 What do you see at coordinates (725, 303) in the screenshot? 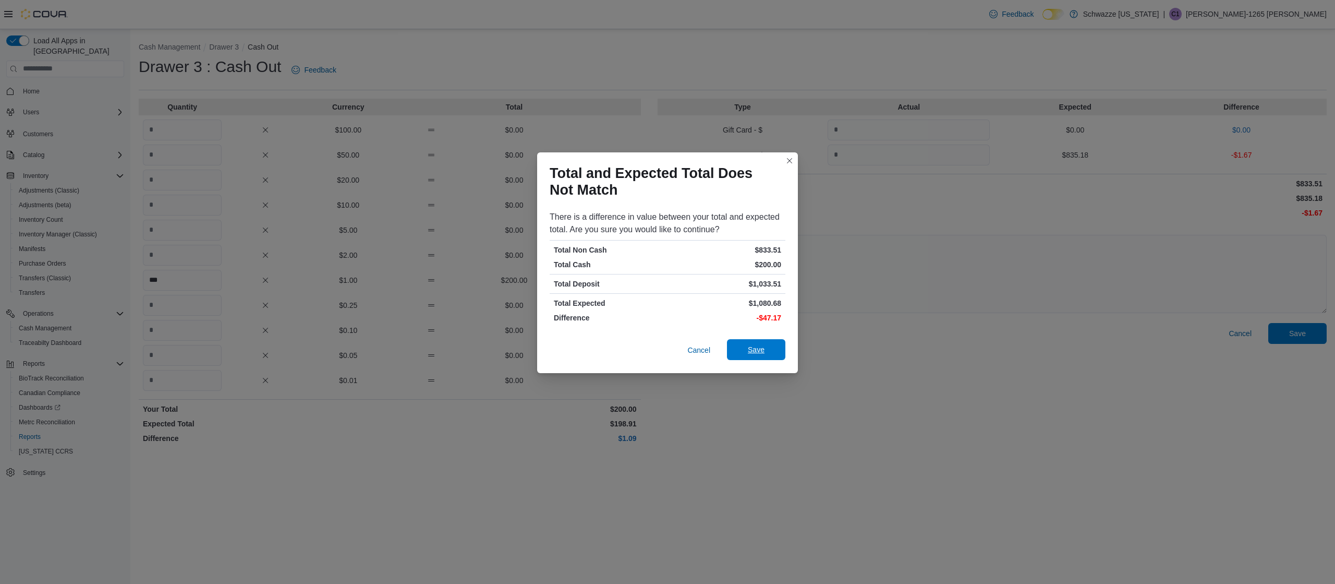
I see `p: $1,080.68` at bounding box center [725, 303].